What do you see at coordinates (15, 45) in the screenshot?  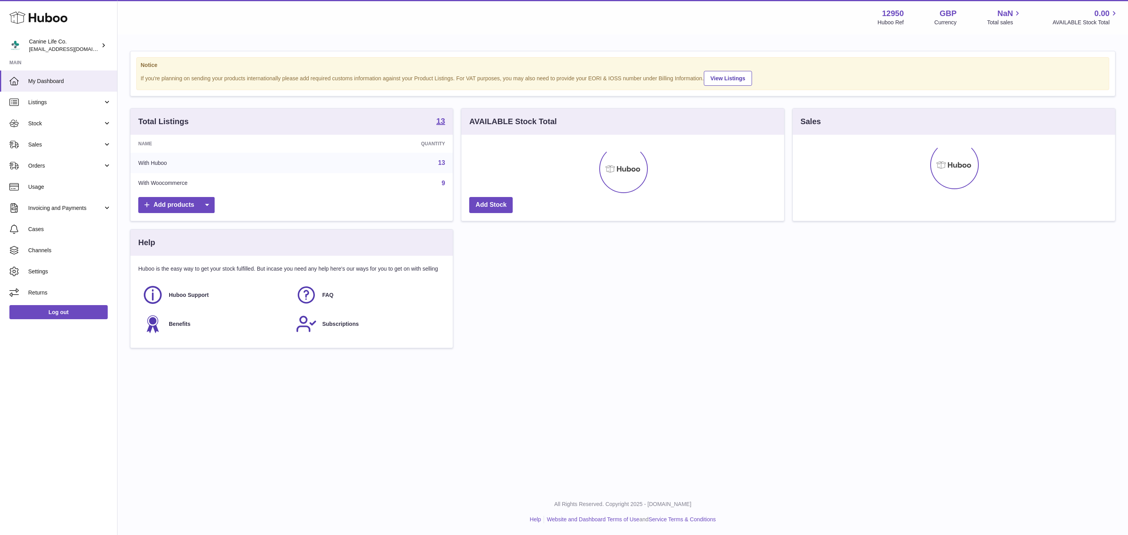 I see `img: internalAdmin-12950@internal.huboo.com` at bounding box center [15, 45].